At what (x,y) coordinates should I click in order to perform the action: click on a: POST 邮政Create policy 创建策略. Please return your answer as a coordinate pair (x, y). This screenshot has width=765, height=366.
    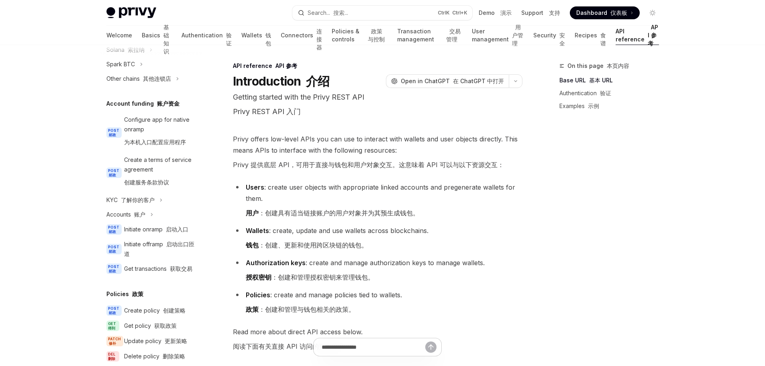
    Looking at the image, I should click on (151, 311).